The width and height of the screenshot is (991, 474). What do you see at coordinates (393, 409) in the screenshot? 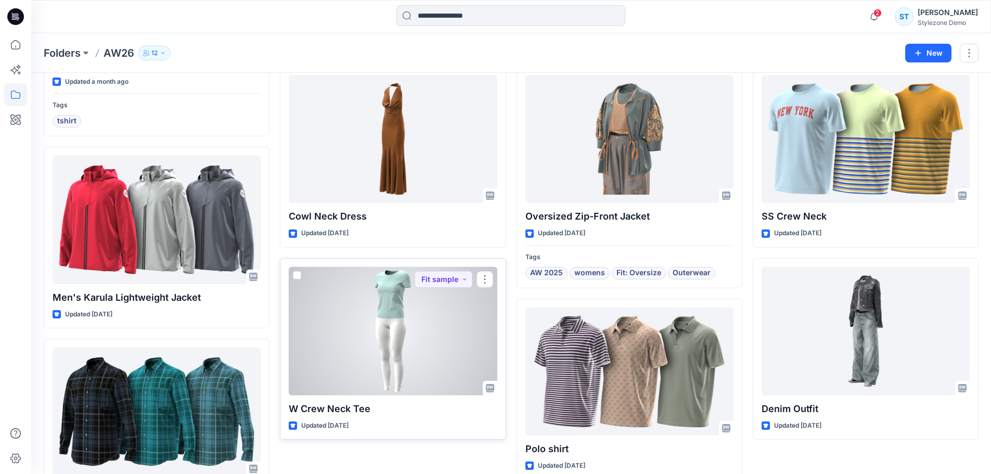
I see `p: W Crew Neck Tee` at bounding box center [393, 409].